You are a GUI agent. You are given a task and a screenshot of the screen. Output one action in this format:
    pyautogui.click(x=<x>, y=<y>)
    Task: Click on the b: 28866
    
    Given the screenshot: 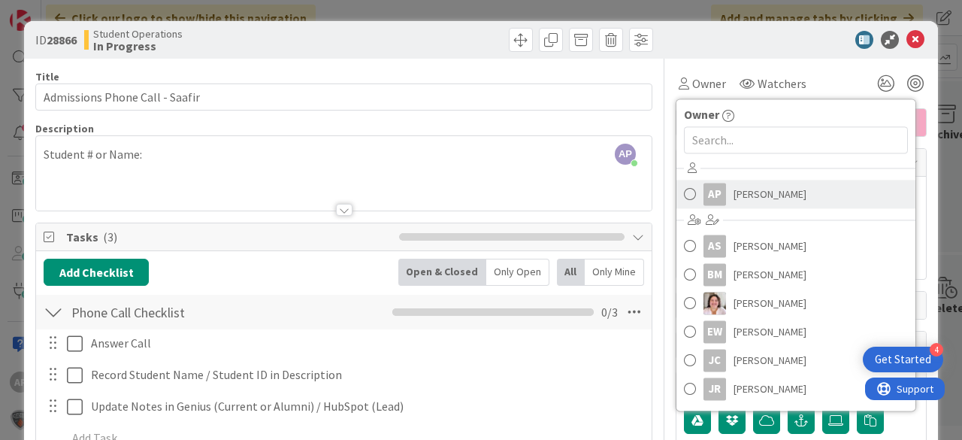 What is the action you would take?
    pyautogui.click(x=62, y=40)
    